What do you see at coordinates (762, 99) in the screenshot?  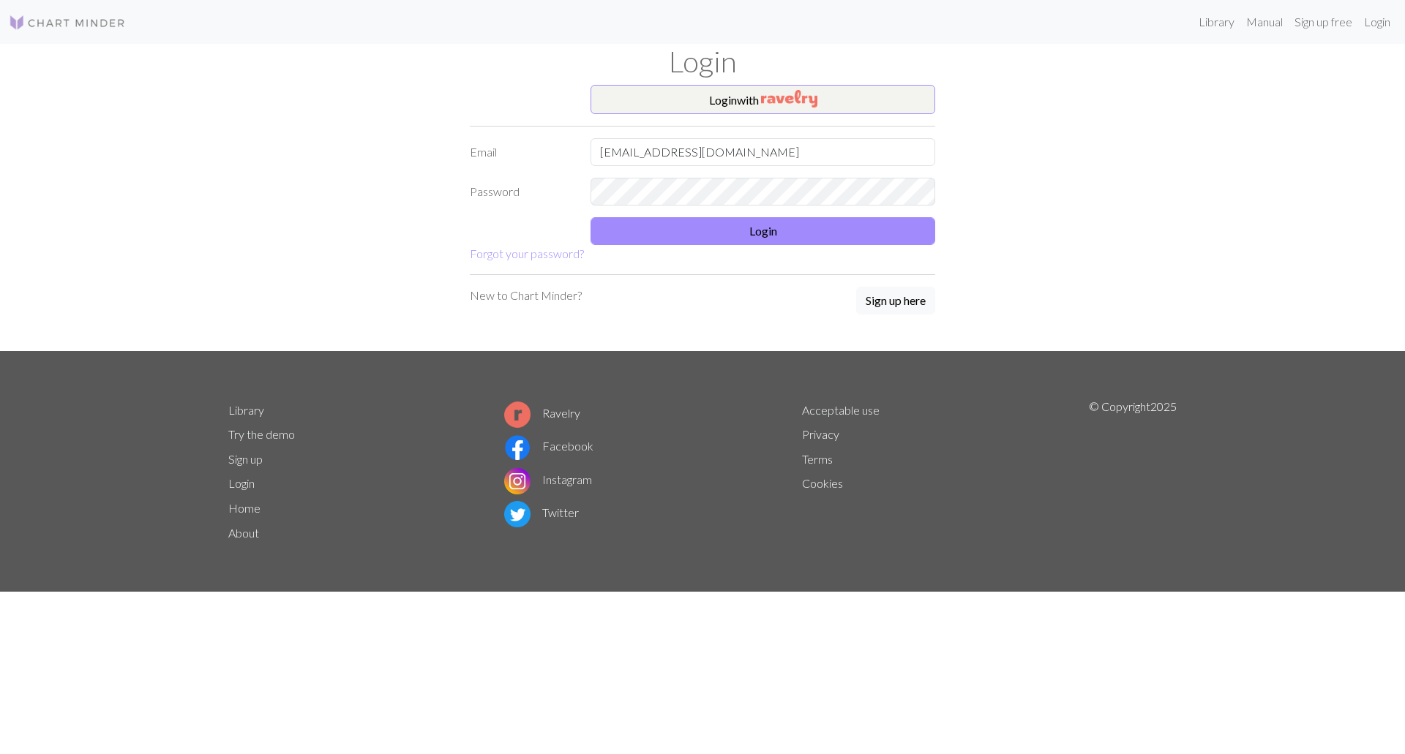 I see `button: Loginwith` at bounding box center [762, 99].